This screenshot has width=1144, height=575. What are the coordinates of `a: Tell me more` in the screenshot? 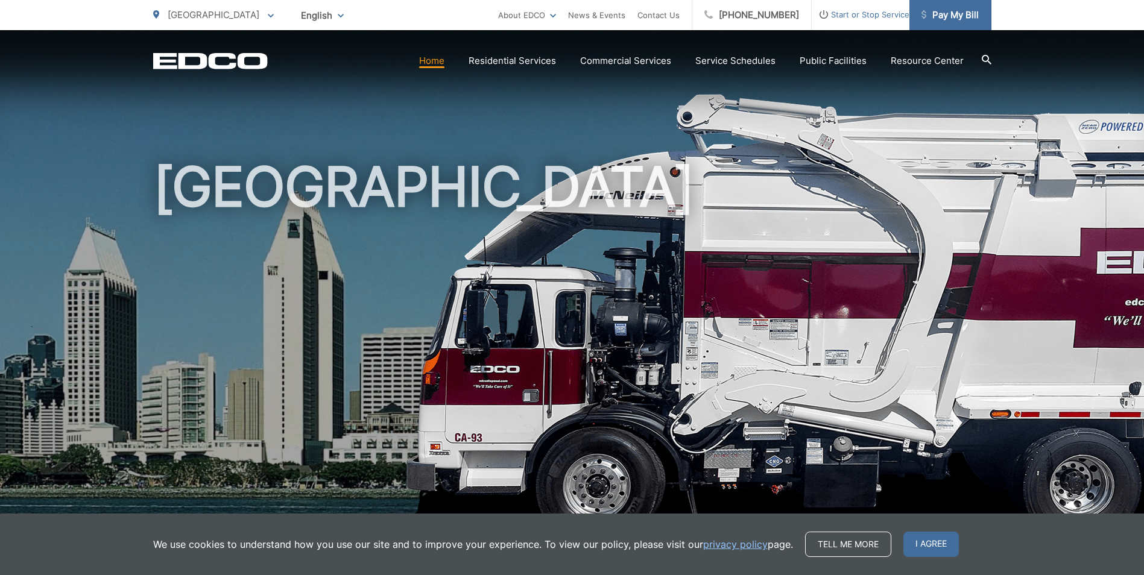 It's located at (848, 544).